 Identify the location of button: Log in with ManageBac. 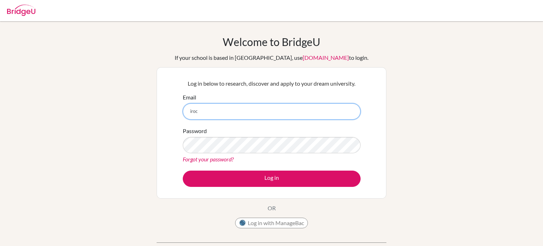
(271, 223).